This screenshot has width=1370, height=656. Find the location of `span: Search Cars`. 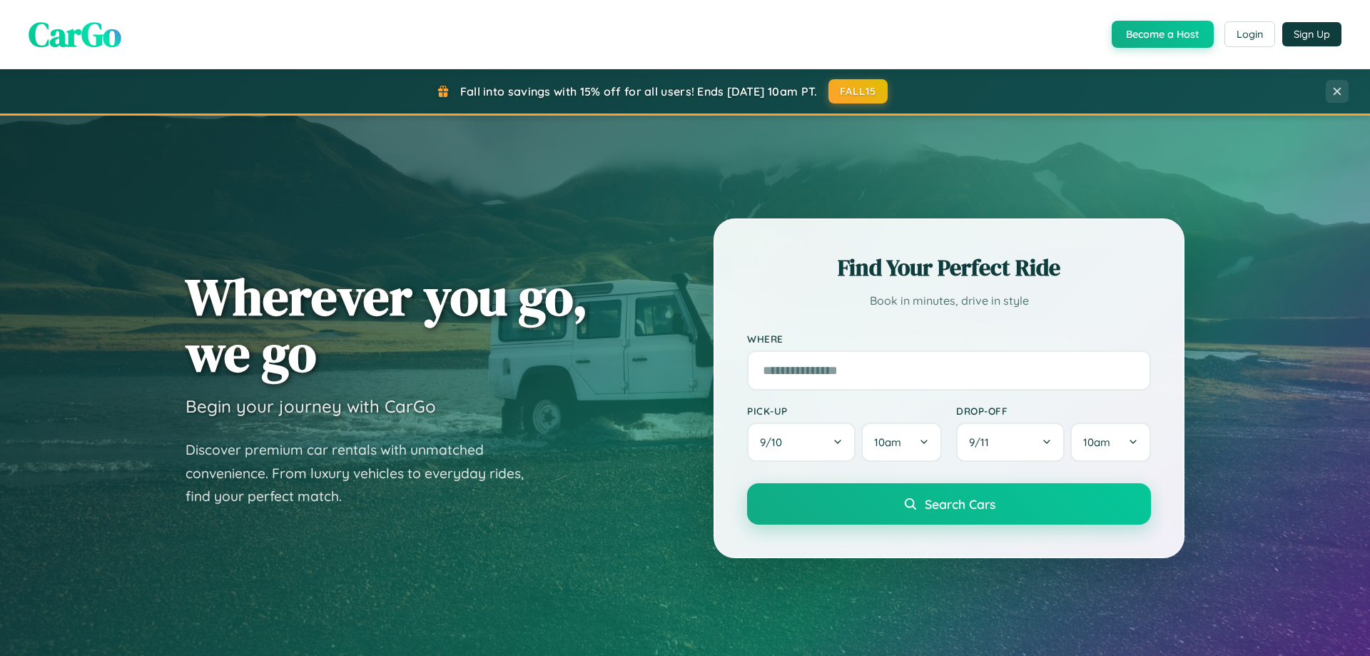

span: Search Cars is located at coordinates (960, 504).